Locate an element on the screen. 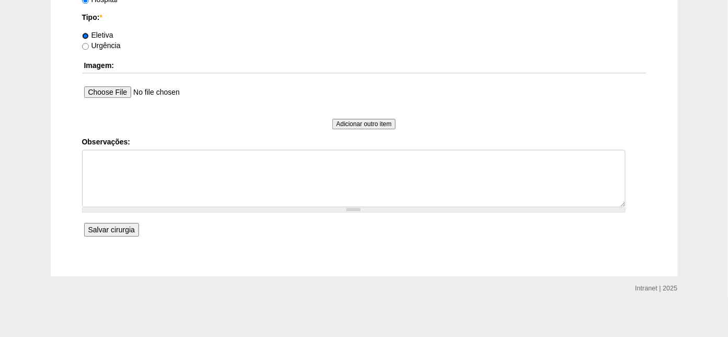  label: Urgência is located at coordinates (101, 45).